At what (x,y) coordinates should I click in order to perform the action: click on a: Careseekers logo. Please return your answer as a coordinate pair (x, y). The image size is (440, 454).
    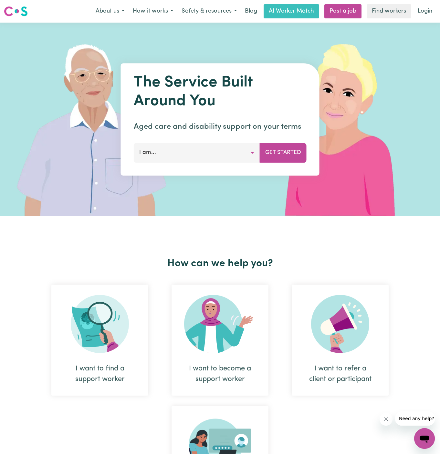
    Looking at the image, I should click on (16, 11).